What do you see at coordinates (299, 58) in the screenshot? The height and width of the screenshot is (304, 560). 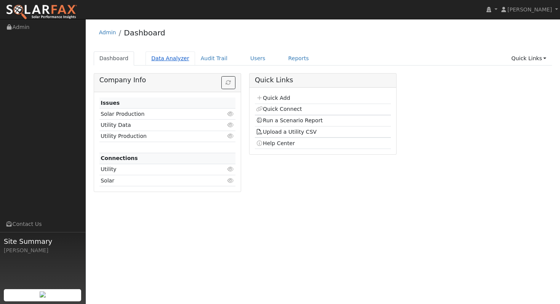 I see `a: Reports` at bounding box center [299, 58].